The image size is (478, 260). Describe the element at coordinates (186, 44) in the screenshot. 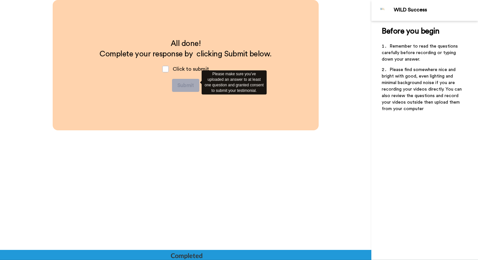

I see `span: All done!` at that location.